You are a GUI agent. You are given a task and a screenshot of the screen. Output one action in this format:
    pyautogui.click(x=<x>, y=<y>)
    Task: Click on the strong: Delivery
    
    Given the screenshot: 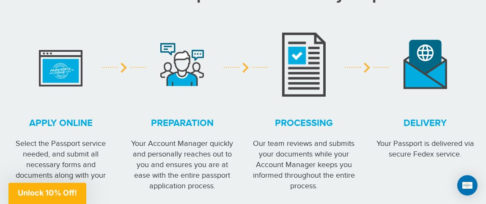 What is the action you would take?
    pyautogui.click(x=425, y=123)
    